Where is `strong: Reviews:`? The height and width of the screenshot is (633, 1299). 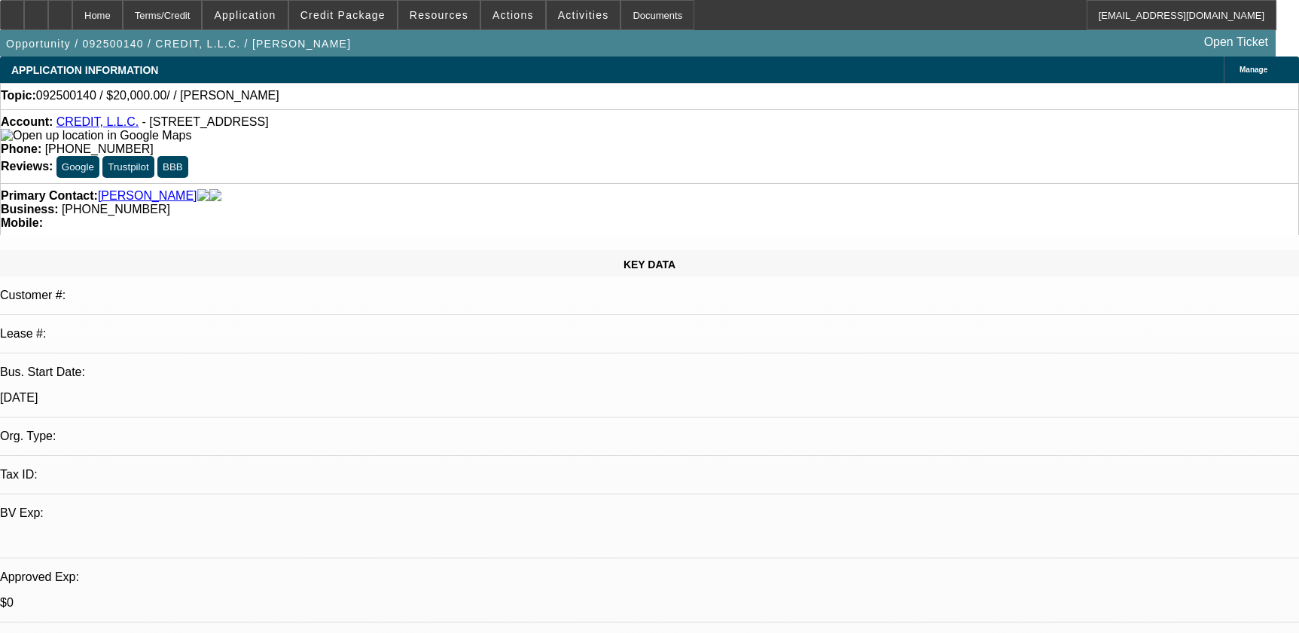
strong: Reviews: is located at coordinates (26, 166).